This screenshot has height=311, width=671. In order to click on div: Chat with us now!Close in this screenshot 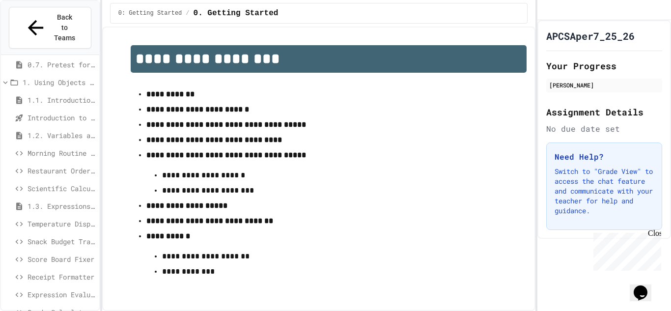, I will do `click(36, 33)`.